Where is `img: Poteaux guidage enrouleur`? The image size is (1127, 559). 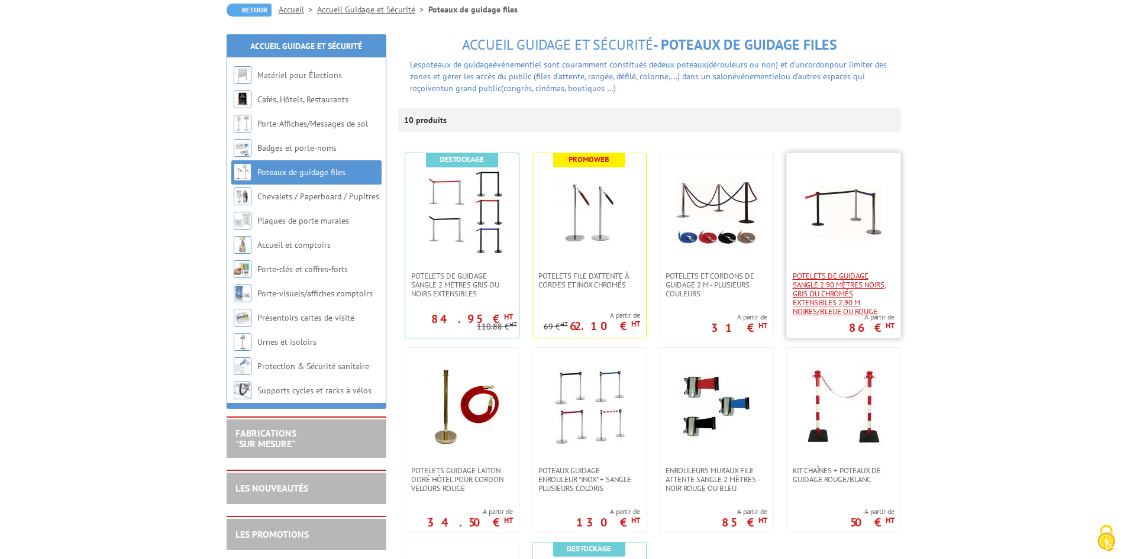 img: Poteaux guidage enrouleur is located at coordinates (589, 407).